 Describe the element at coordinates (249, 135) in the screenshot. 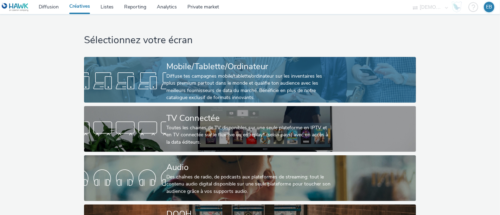

I see `div: Toutes les chaines de TV disponibles sur une seule plateforme en IPTV et en TV connectée sur le f...` at that location.